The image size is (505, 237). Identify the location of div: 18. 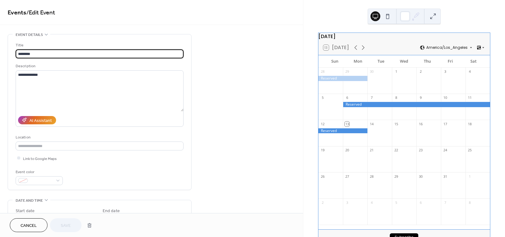
(470, 124).